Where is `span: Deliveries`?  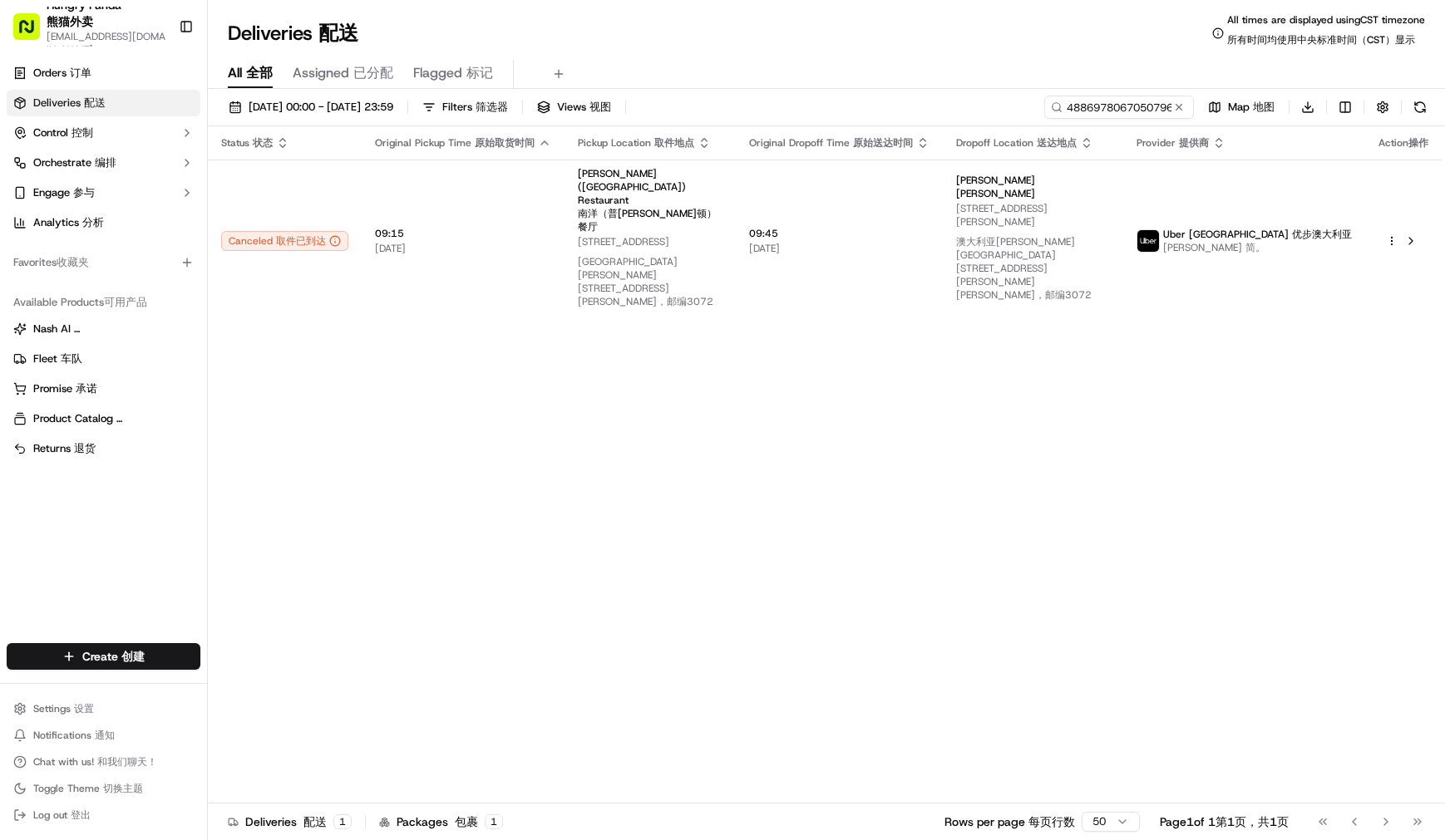
span: Deliveries is located at coordinates (69, 103).